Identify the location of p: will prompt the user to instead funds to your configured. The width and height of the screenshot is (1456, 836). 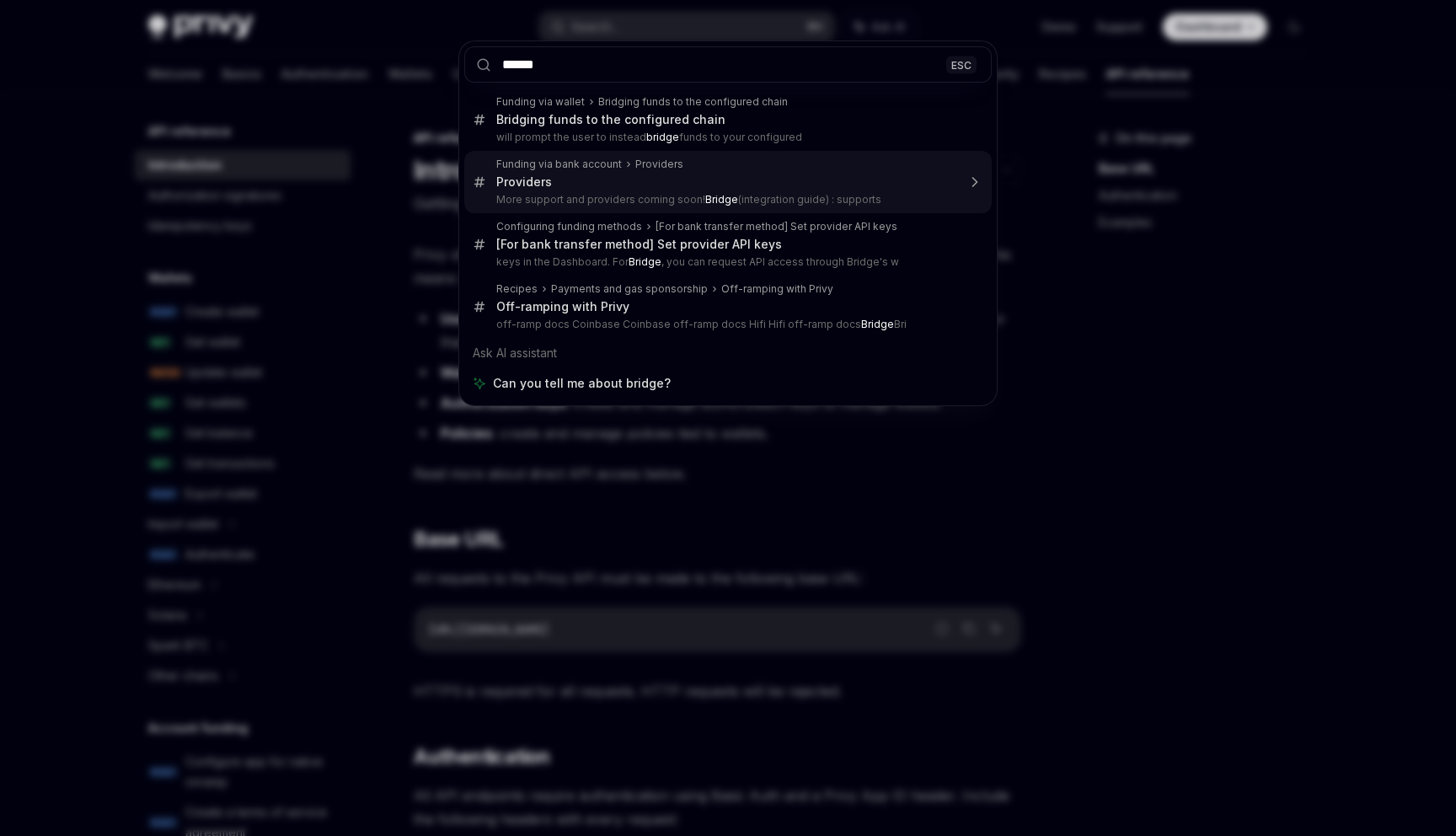
(727, 137).